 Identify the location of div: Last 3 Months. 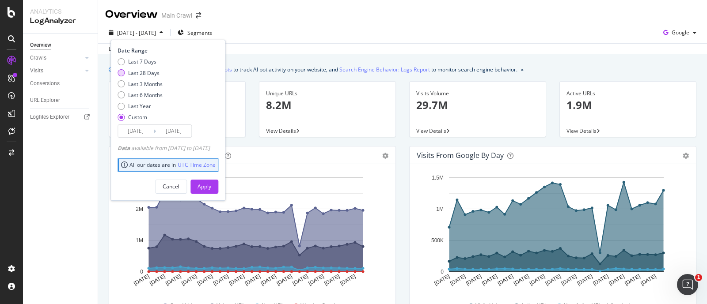
(145, 84).